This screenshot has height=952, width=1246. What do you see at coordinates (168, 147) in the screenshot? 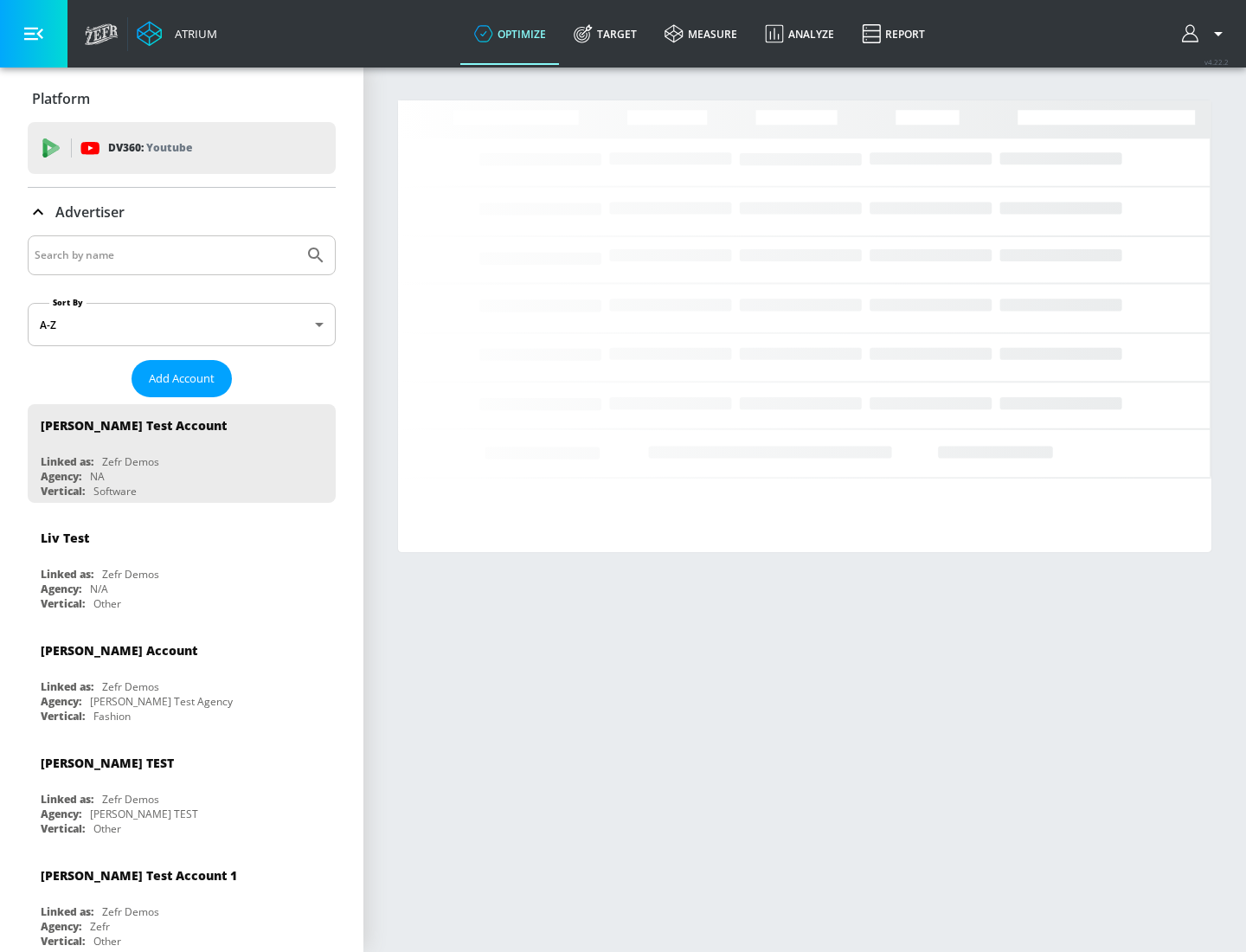
I see `p: Youtube` at bounding box center [168, 147].